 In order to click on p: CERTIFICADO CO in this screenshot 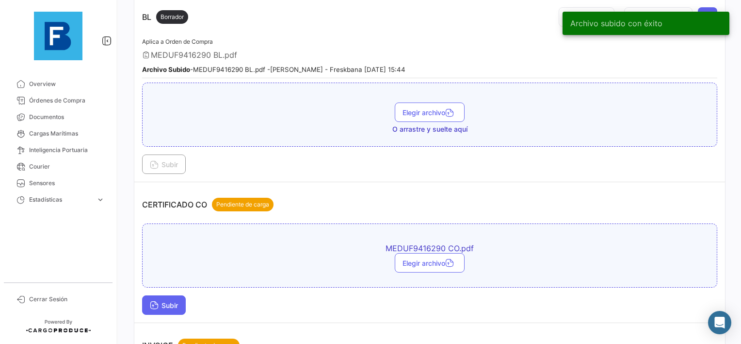, I will do `click(208, 204)`.